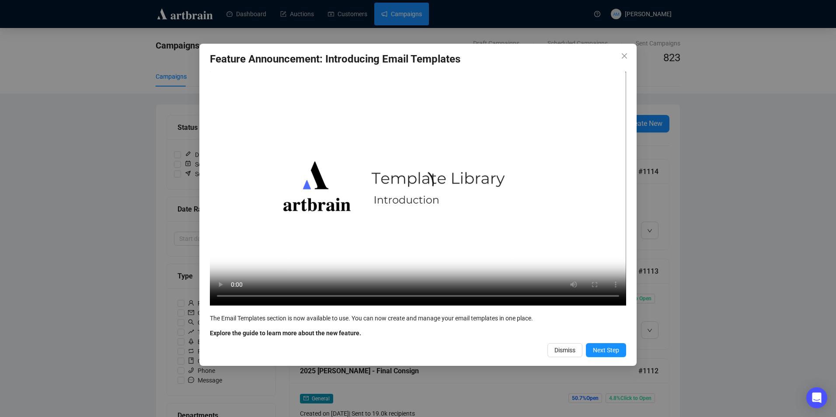 The width and height of the screenshot is (836, 417). What do you see at coordinates (816, 398) in the screenshot?
I see `div: Open Intercom Messenger` at bounding box center [816, 398].